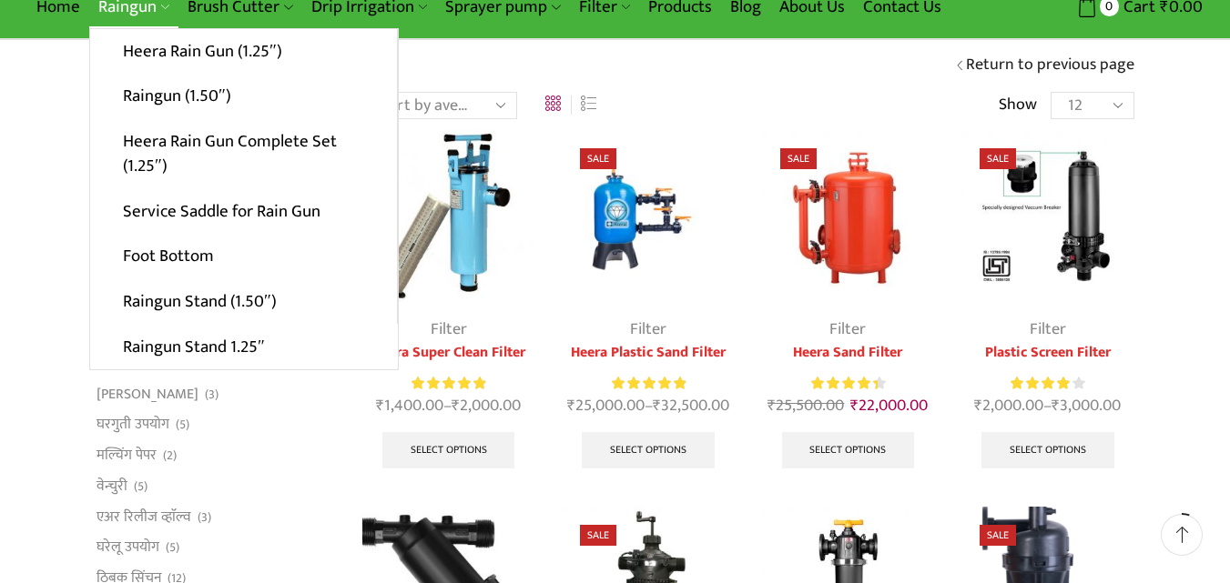 This screenshot has width=1230, height=583. I want to click on a: Select options for “Plastic Screen Filter”, so click(1048, 451).